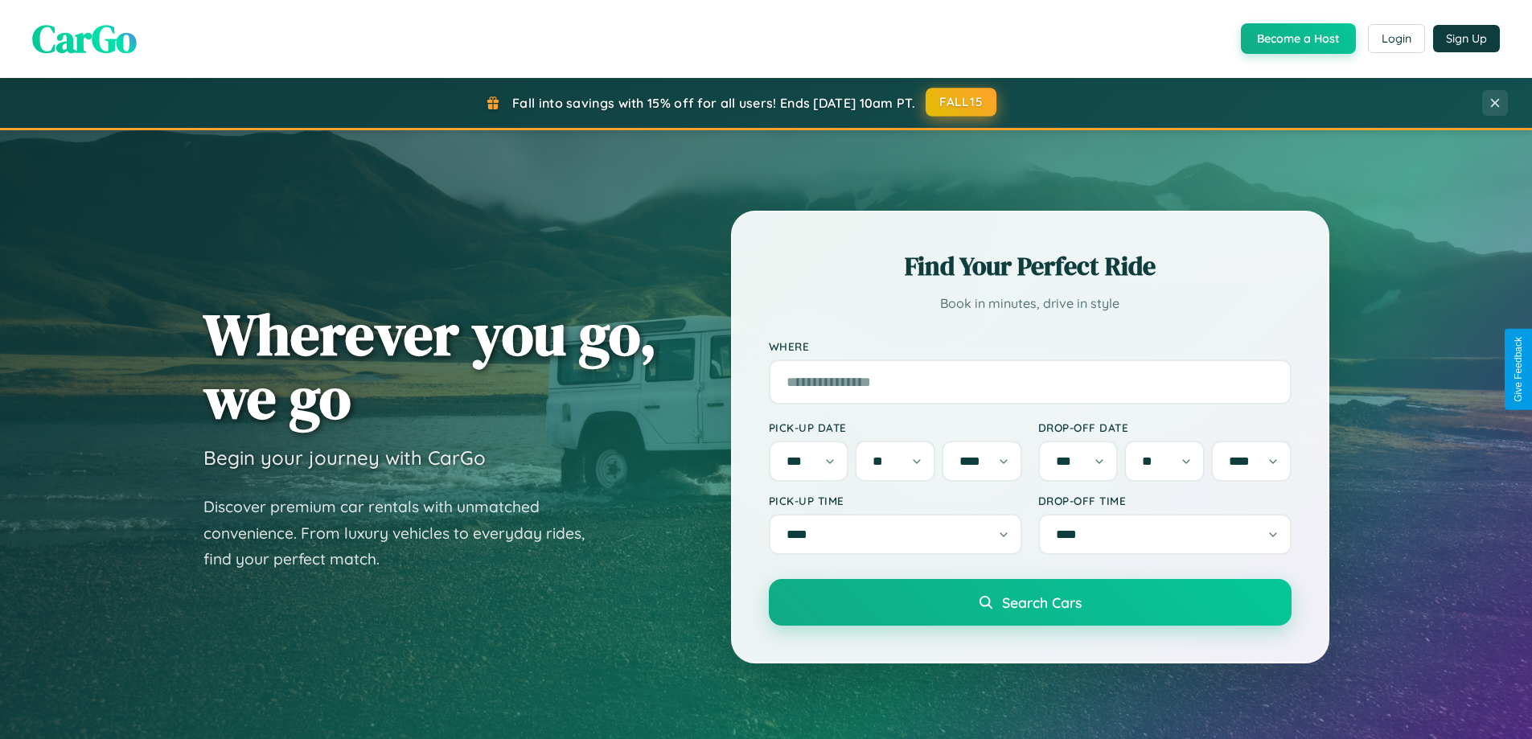  Describe the element at coordinates (1164, 427) in the screenshot. I see `label: Drop-off Date` at that location.